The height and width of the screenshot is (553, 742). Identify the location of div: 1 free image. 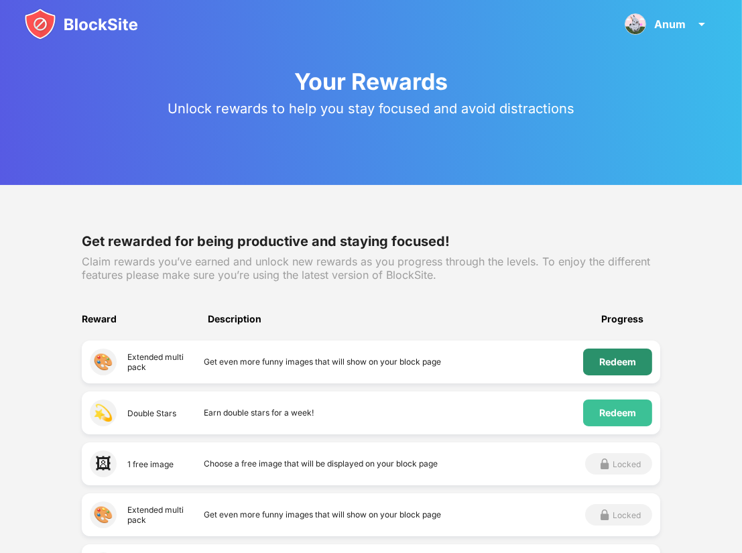
(150, 464).